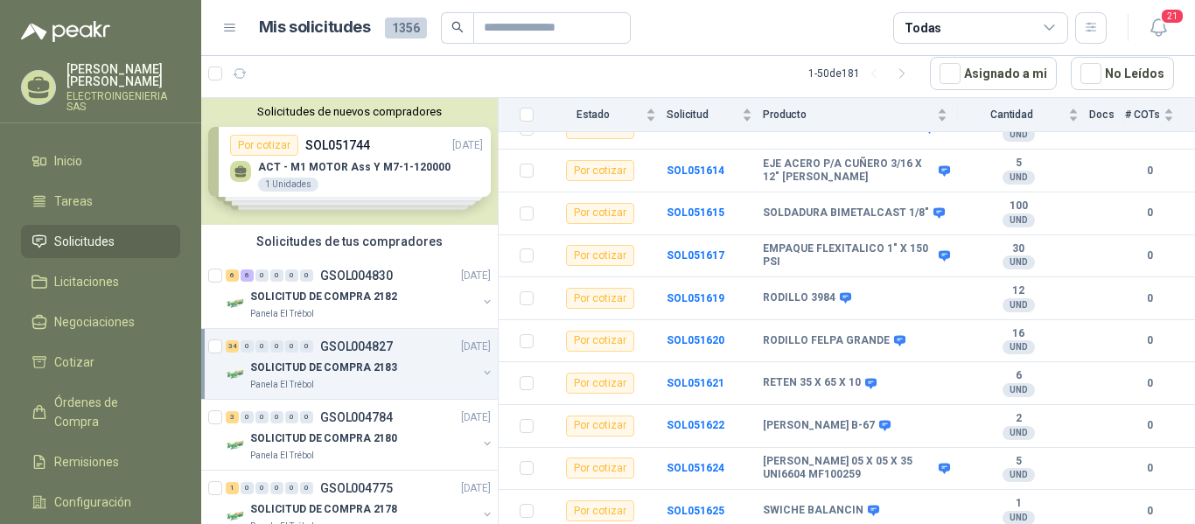 The height and width of the screenshot is (524, 1195). What do you see at coordinates (1143, 115) in the screenshot?
I see `span: # COTs` at bounding box center [1143, 115].